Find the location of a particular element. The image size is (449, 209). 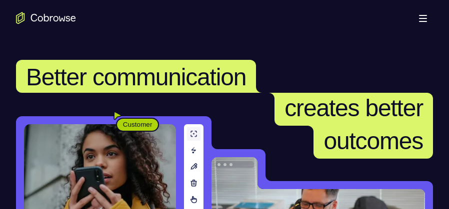

a: Go to the home page is located at coordinates (46, 18).